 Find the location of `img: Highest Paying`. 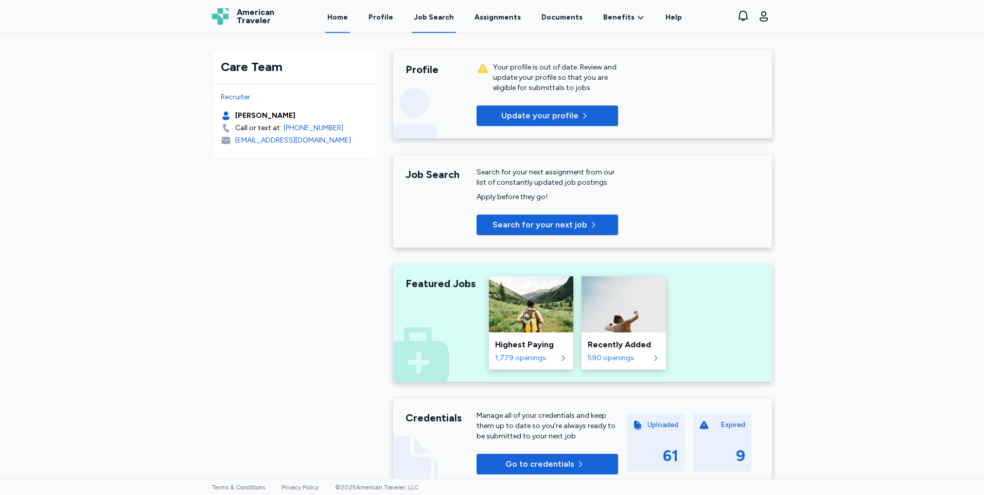

img: Highest Paying is located at coordinates (531, 304).